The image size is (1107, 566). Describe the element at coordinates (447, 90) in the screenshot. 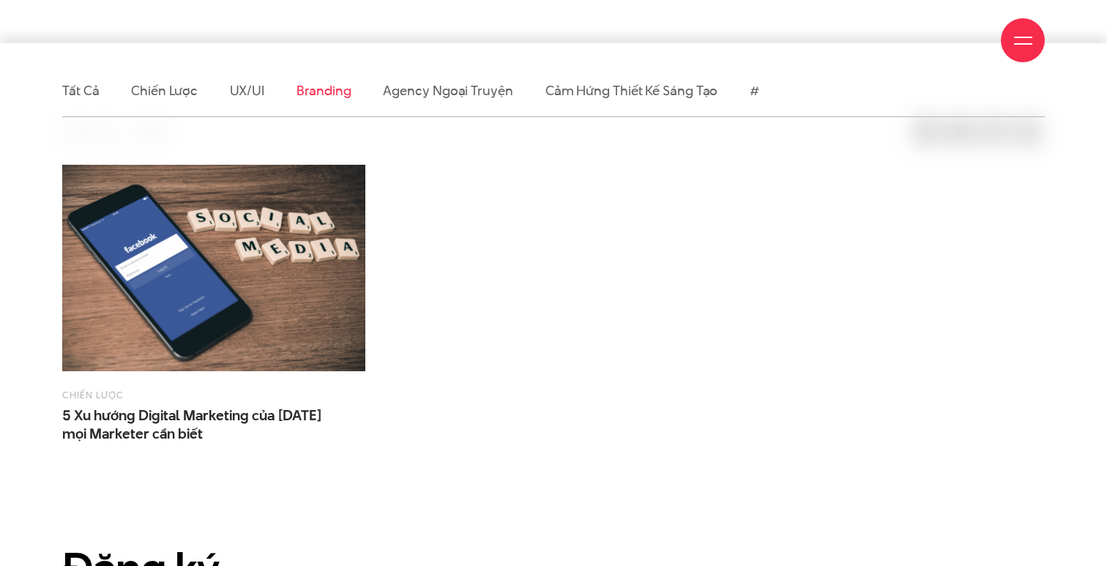

I see `a: Agency ngoại truyện` at that location.